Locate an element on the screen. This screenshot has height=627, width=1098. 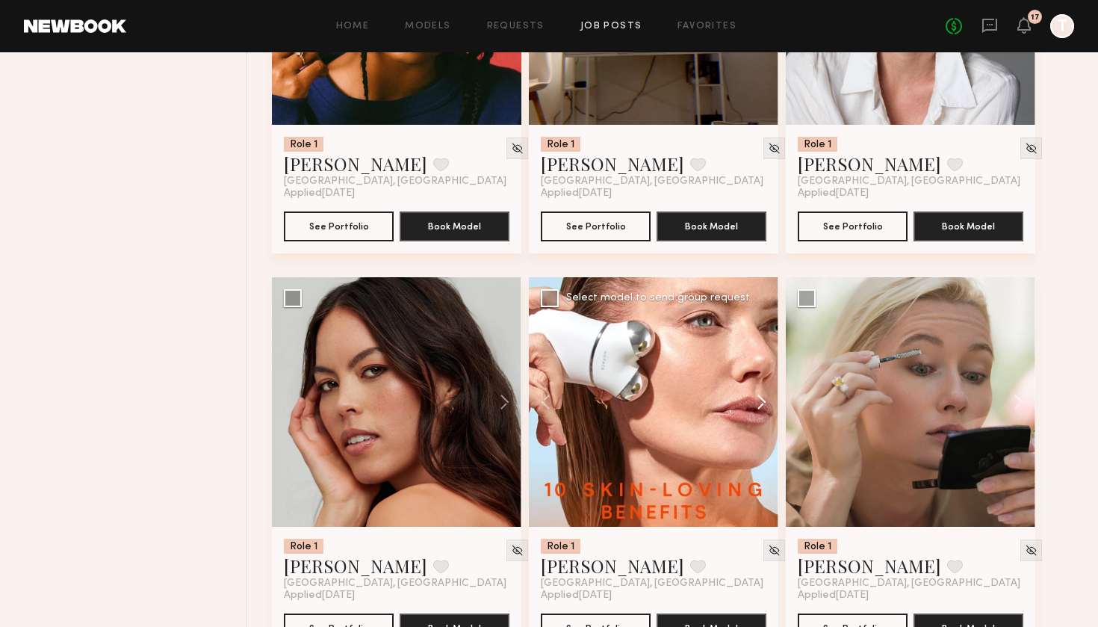
a: Requests is located at coordinates (516, 26).